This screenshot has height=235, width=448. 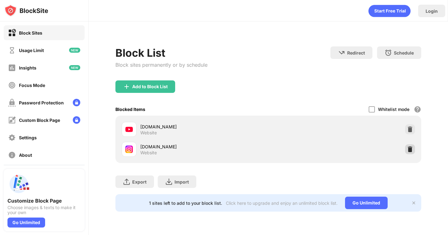 I want to click on img: password-protection-off.svg, so click(x=12, y=102).